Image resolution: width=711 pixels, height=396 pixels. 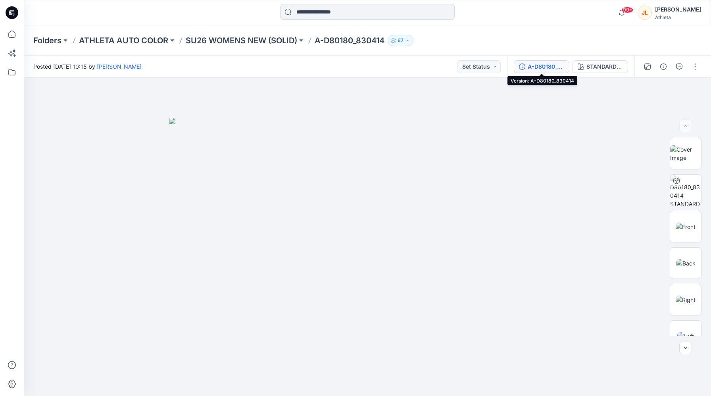 I want to click on button: 67, so click(x=400, y=40).